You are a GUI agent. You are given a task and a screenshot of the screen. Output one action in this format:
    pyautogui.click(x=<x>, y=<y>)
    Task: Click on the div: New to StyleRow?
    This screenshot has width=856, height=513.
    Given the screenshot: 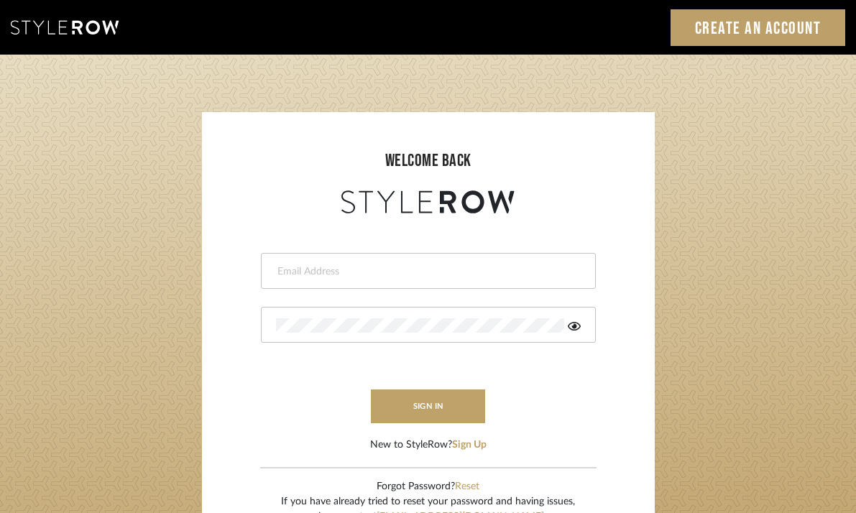 What is the action you would take?
    pyautogui.click(x=429, y=445)
    